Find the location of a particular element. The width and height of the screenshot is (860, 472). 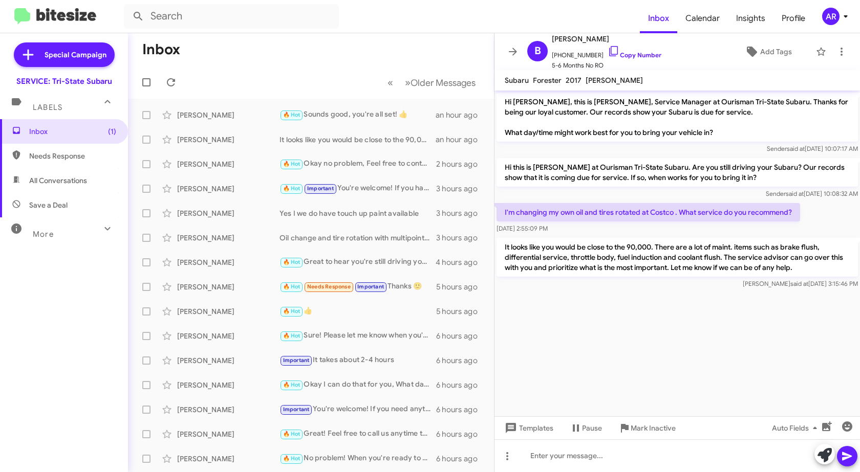

p: It looks like you would be close to the 90,000. There are a lot of maint. items such as brake flu... is located at coordinates (677, 257).